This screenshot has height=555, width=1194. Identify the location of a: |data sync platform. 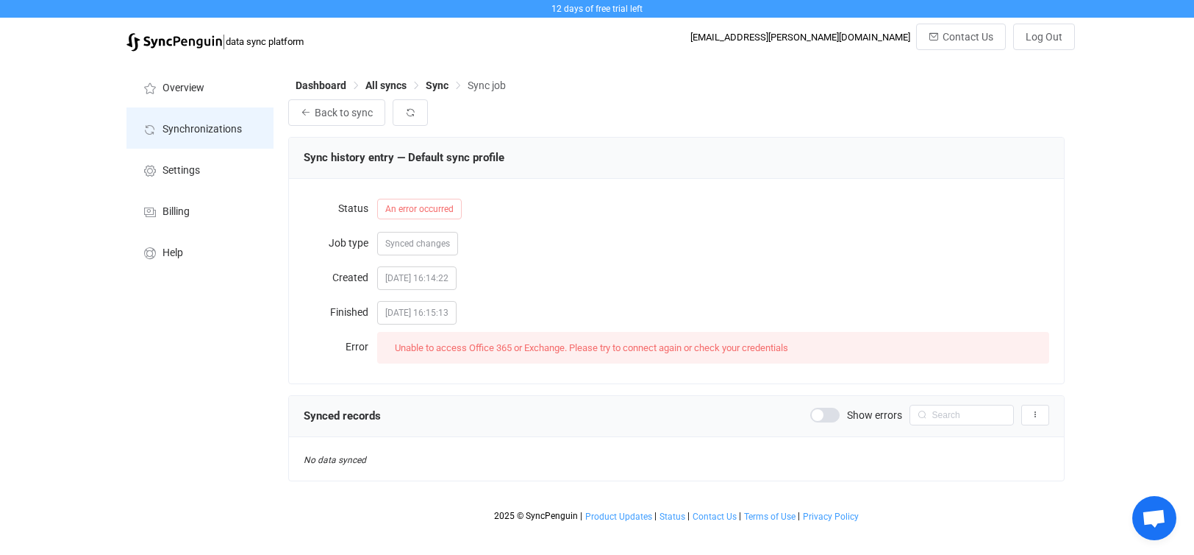
(215, 41).